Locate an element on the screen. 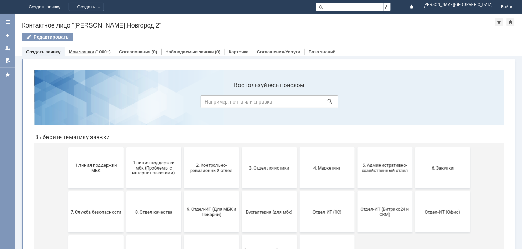  span: 6. Закупки is located at coordinates (414, 103).